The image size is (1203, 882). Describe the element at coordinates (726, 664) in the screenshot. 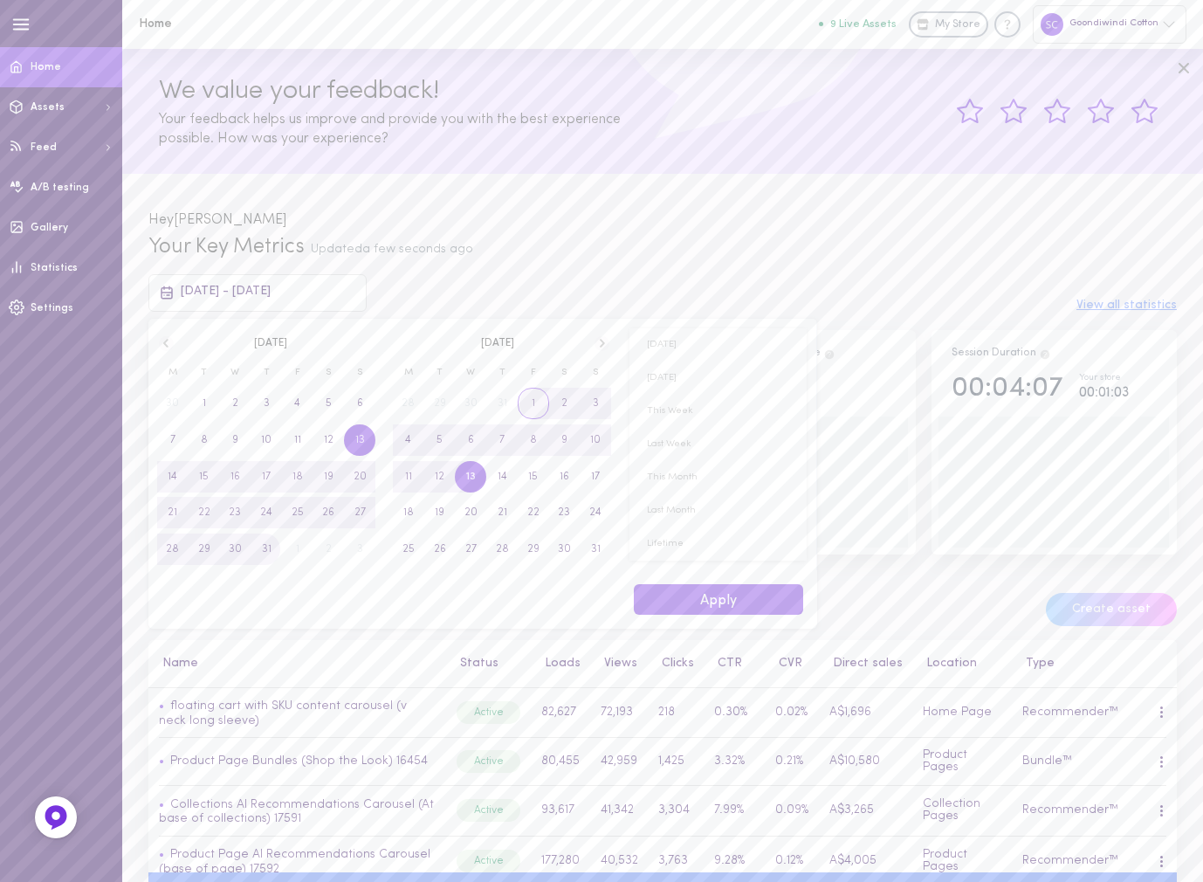

I see `button: CTR` at that location.